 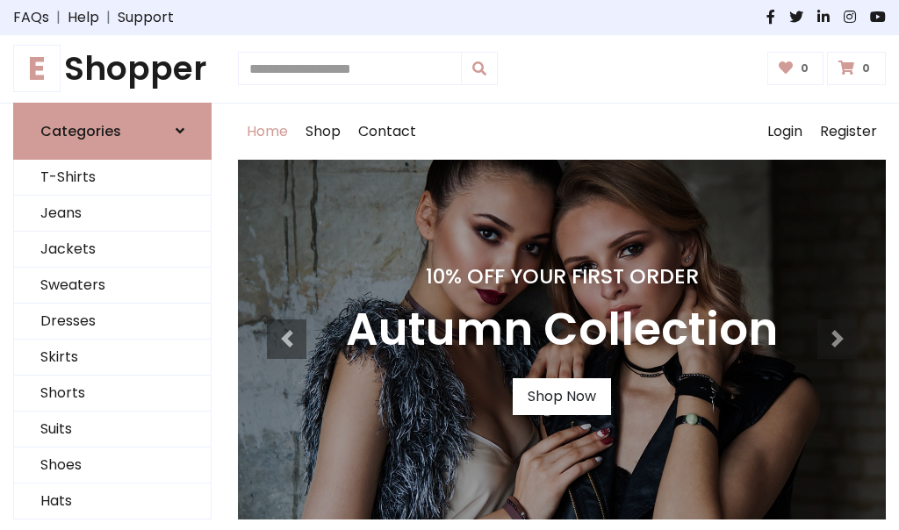 What do you see at coordinates (562, 330) in the screenshot?
I see `h3: Autumn Collection` at bounding box center [562, 330].